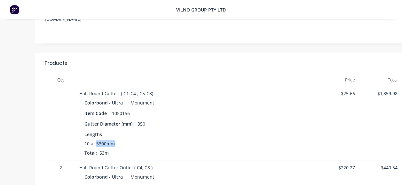  What do you see at coordinates (90, 153) in the screenshot?
I see `span: Total:` at bounding box center [90, 153].